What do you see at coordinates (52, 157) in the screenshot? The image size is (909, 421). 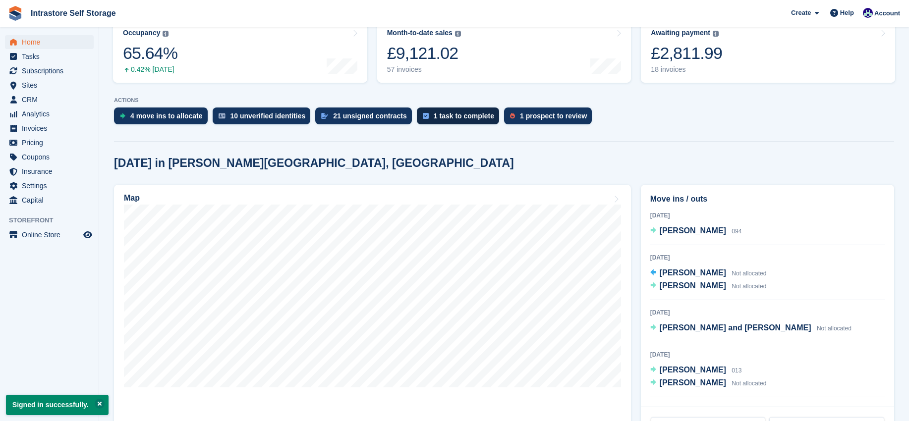 I see `span: Coupons` at bounding box center [52, 157].